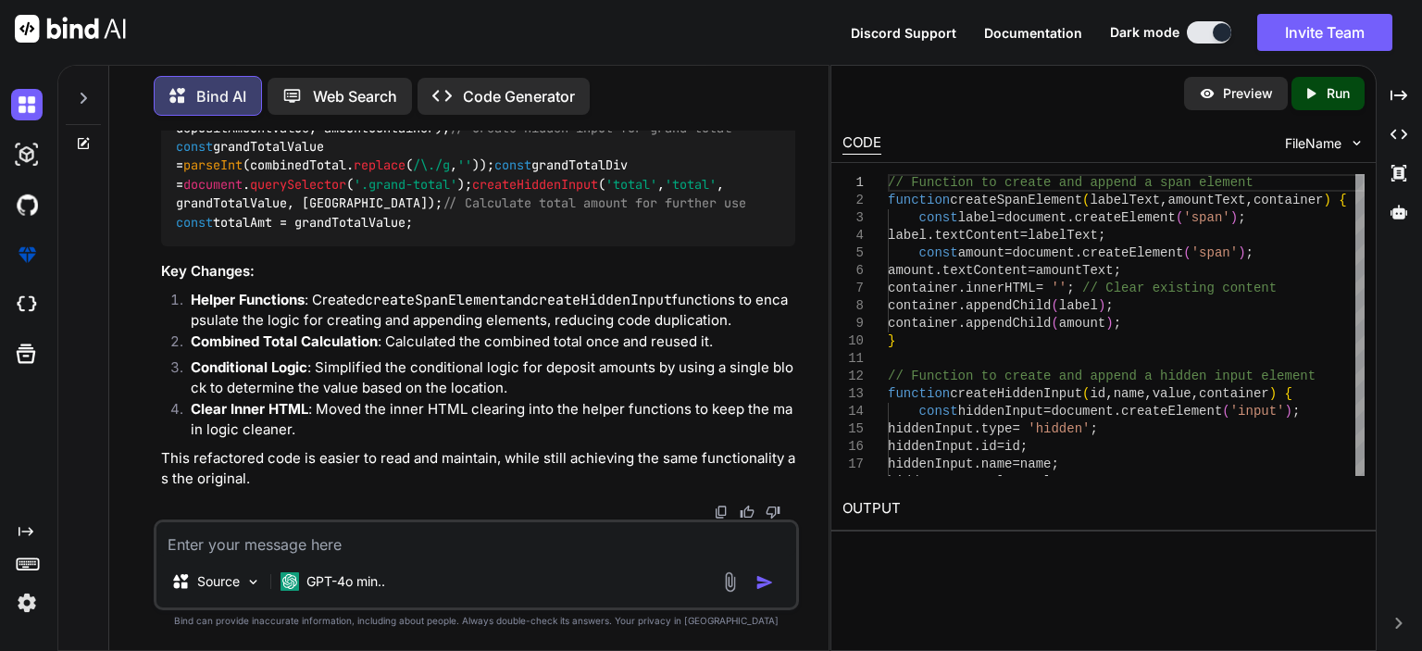 The width and height of the screenshot is (1422, 651). Describe the element at coordinates (290, 581) in the screenshot. I see `img: GPT-4o mini` at that location.